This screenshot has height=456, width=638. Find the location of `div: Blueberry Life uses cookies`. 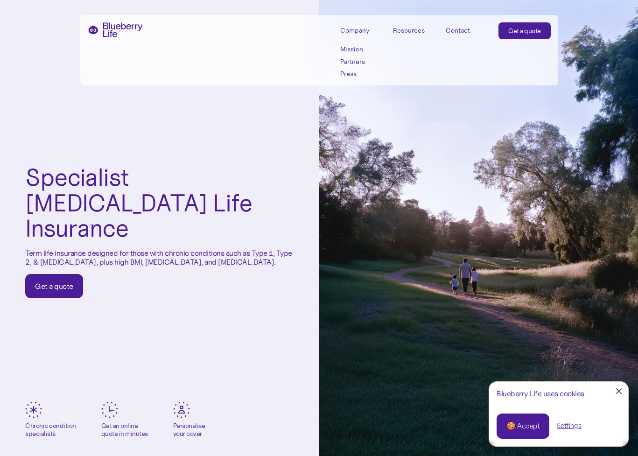

div: Blueberry Life uses cookies is located at coordinates (559, 394).